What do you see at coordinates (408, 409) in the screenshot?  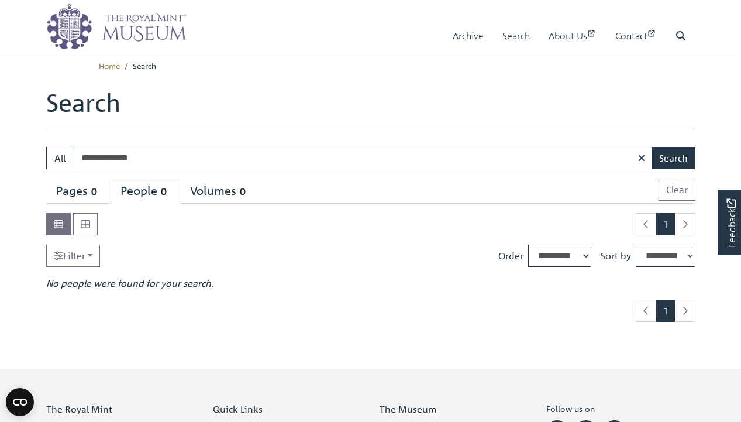 I see `span: The Museum` at bounding box center [408, 409].